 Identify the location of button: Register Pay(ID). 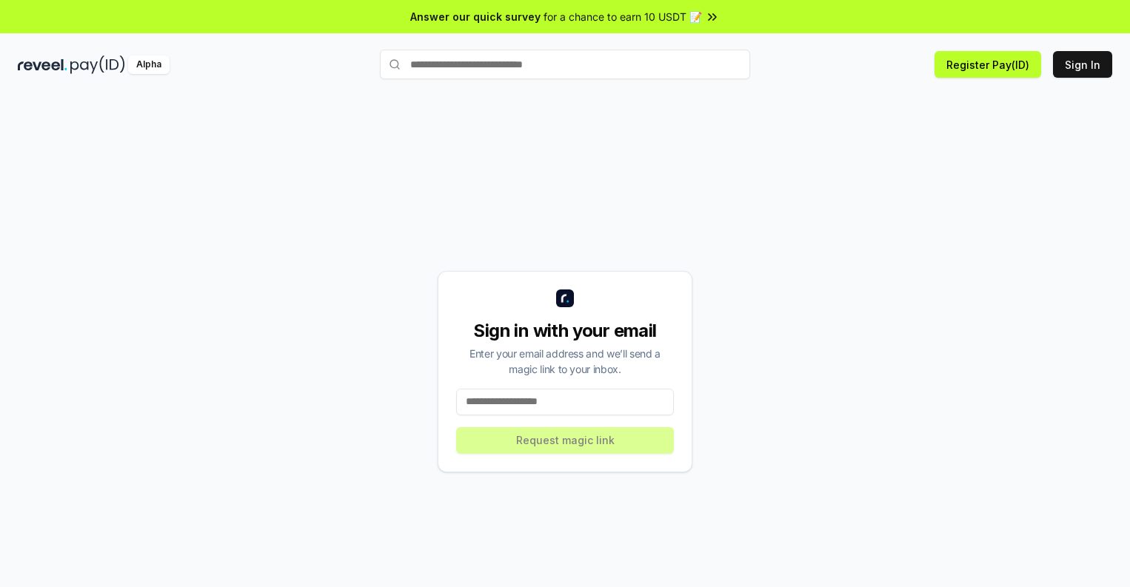
(988, 64).